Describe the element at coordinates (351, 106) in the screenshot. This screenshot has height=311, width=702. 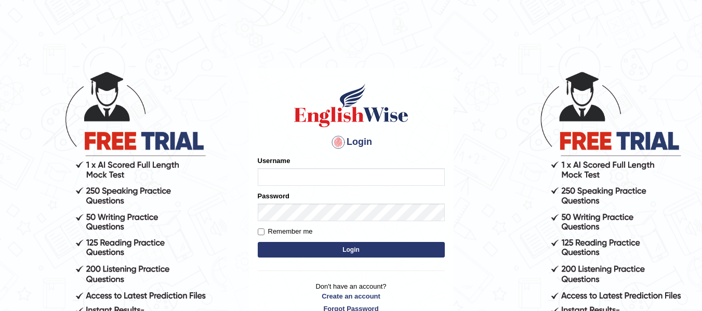
I see `img: Logo of English Wise sign in for intelligent practice with AI` at that location.